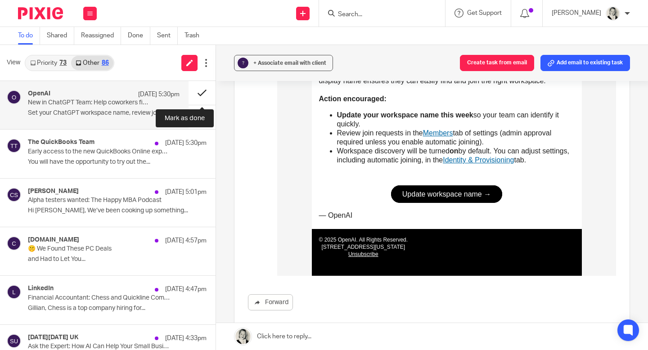 The image size is (648, 350). Describe the element at coordinates (104, 113) in the screenshot. I see `p: Set your ChatGPT workspace name,﻿ review join...` at that location.